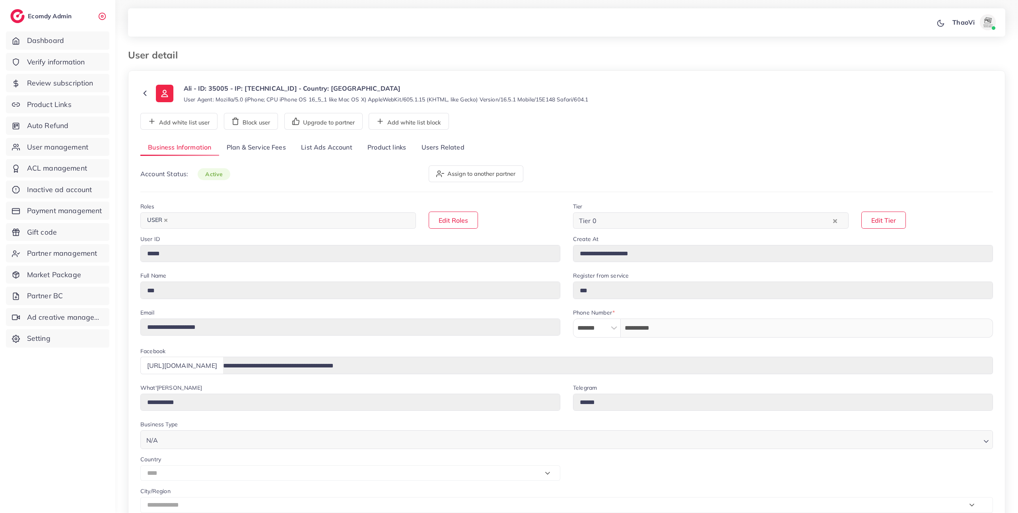 The height and width of the screenshot is (513, 1018). Describe the element at coordinates (588, 221) in the screenshot. I see `span: Tier 0` at that location.